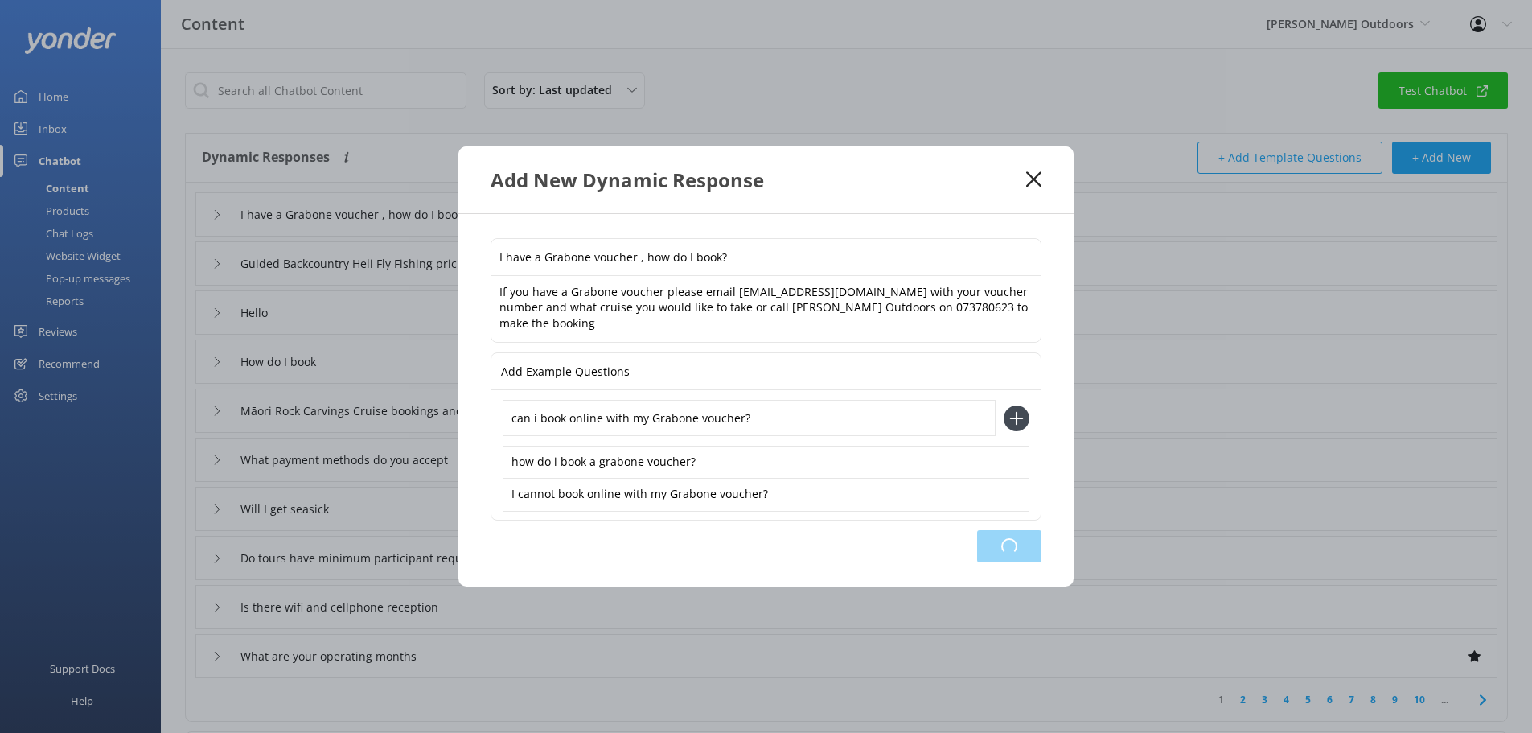 This screenshot has width=1532, height=733. I want to click on p: Add Example Questions, so click(565, 371).